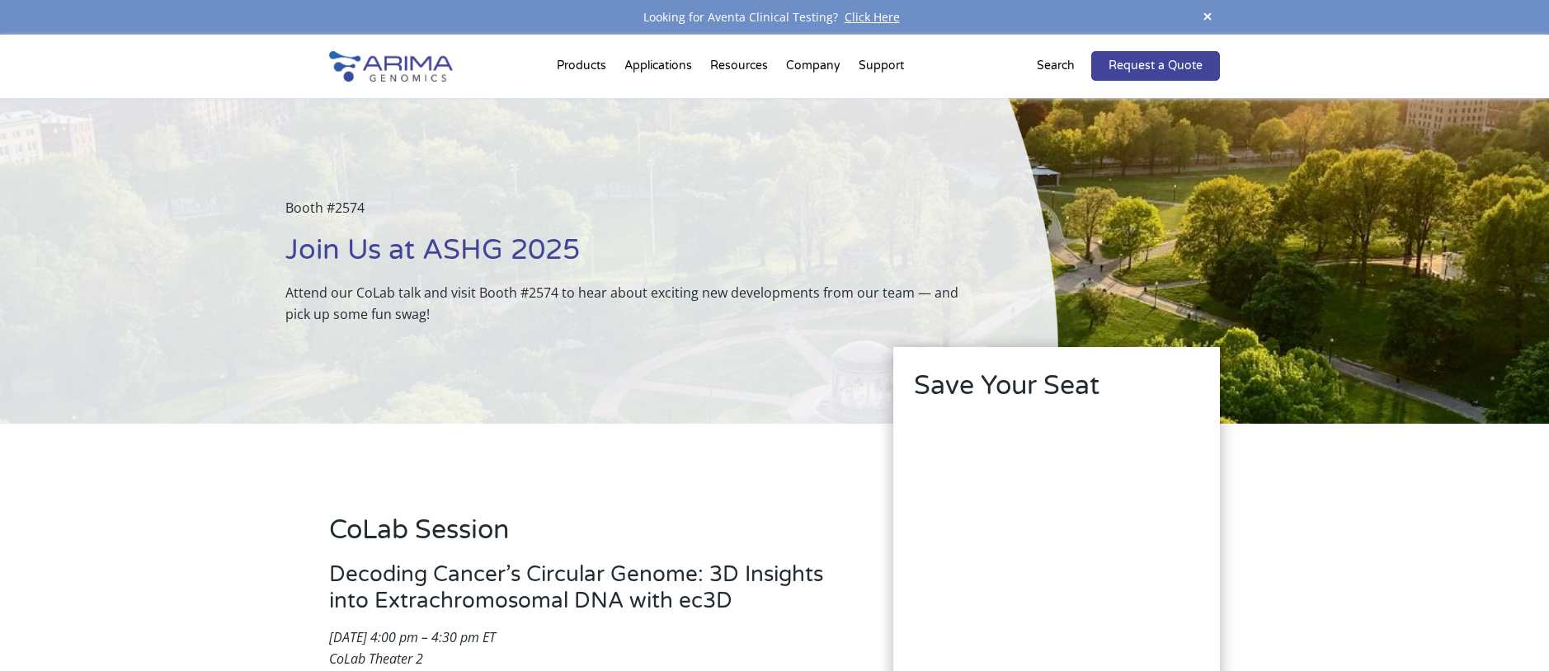  Describe the element at coordinates (630, 304) in the screenshot. I see `p: Attend our CoLab talk and visit Booth #2574 to hear about exciting new developments from our team...` at that location.